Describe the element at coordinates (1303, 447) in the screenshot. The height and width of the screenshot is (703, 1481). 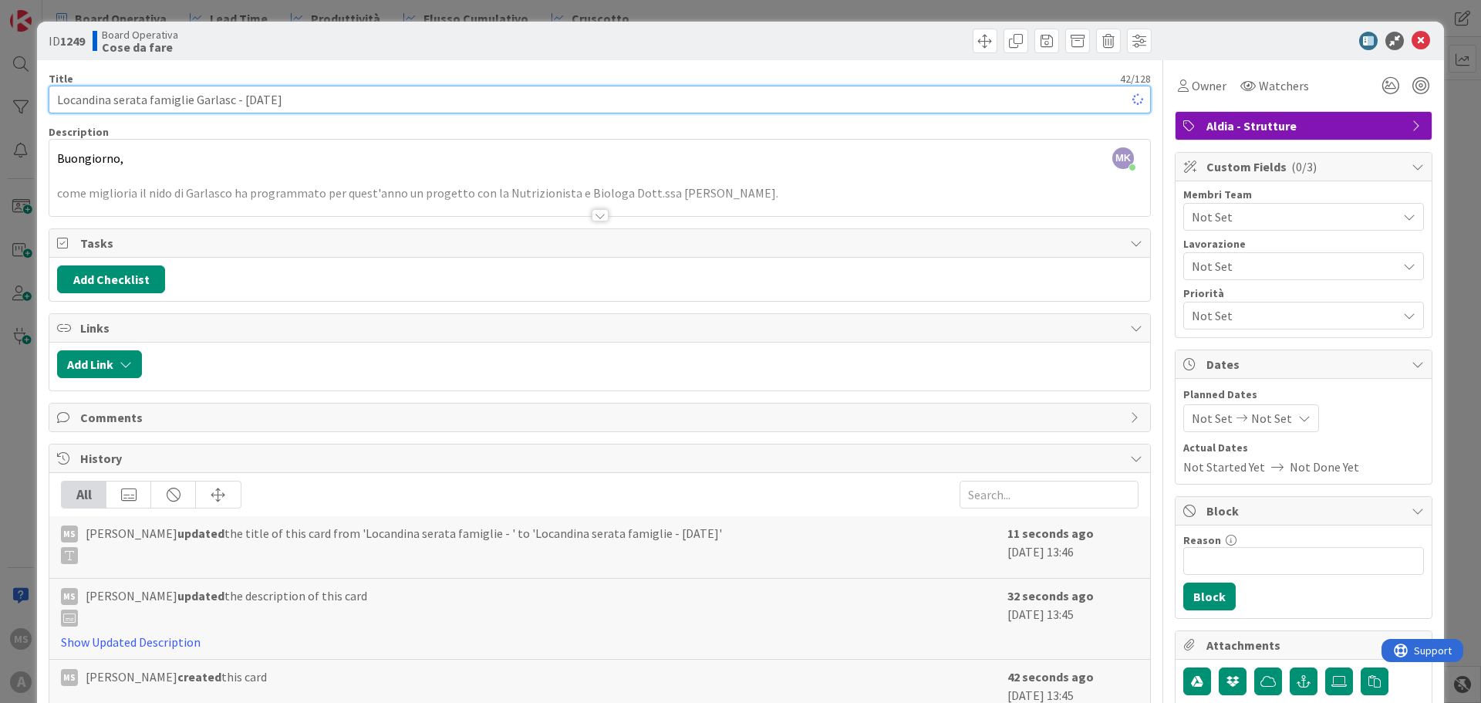
I see `span: Actual Dates` at that location.